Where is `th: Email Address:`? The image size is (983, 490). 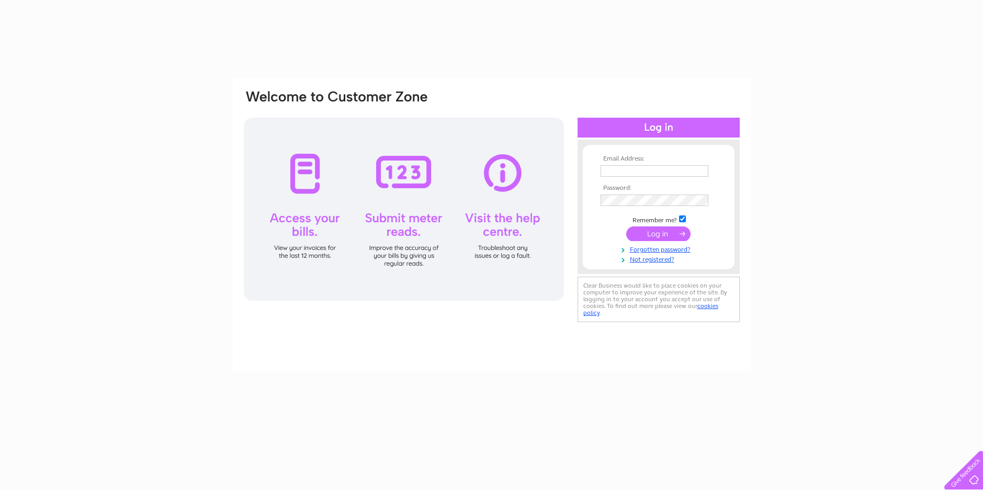
th: Email Address: is located at coordinates (659, 159).